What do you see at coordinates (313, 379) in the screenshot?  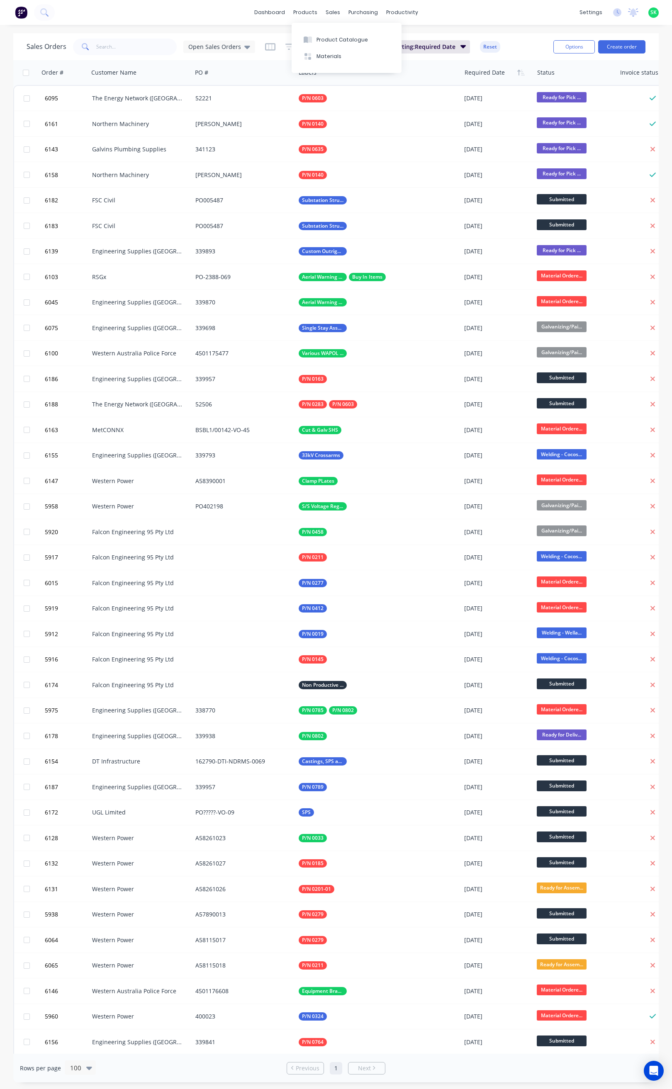 I see `span: P/N 0163` at bounding box center [313, 379].